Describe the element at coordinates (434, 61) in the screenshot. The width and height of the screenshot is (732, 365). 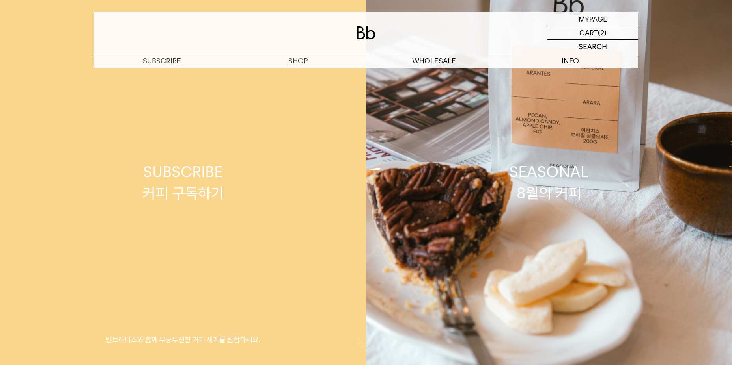
I see `p: WHOLESALE` at that location.